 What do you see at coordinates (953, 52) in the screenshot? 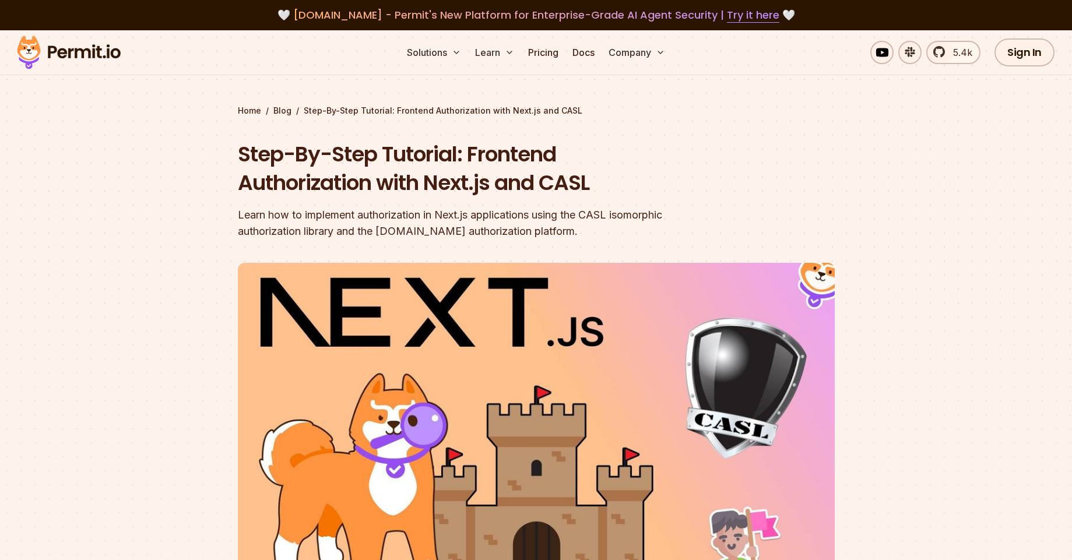
I see `a: 5.4k` at bounding box center [953, 52].